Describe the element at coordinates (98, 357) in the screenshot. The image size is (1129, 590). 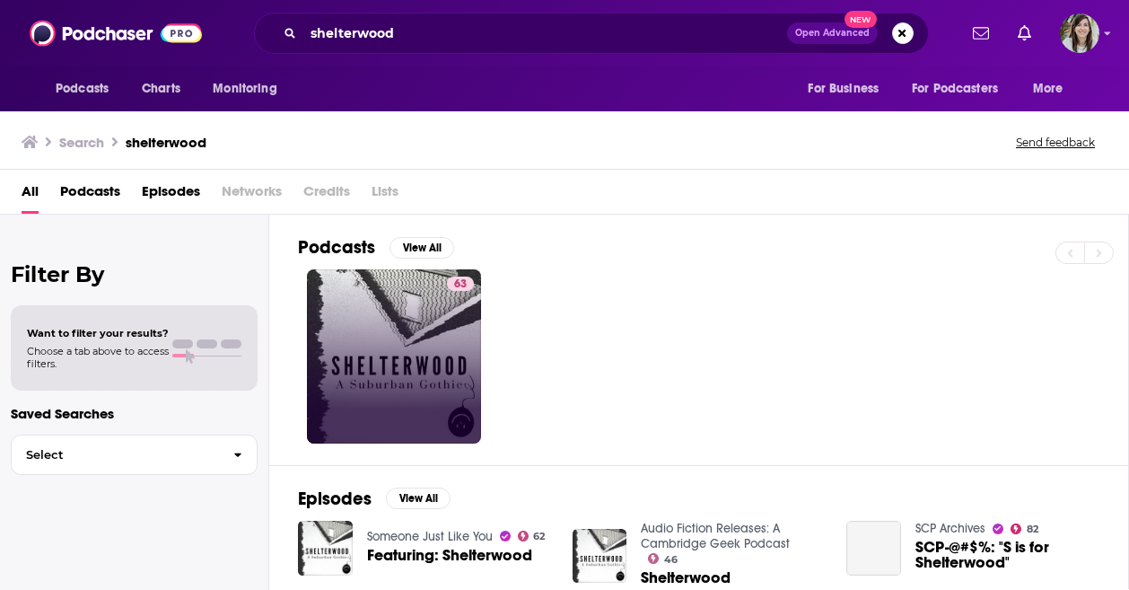
I see `span: Choose a tab above to access filters.` at that location.